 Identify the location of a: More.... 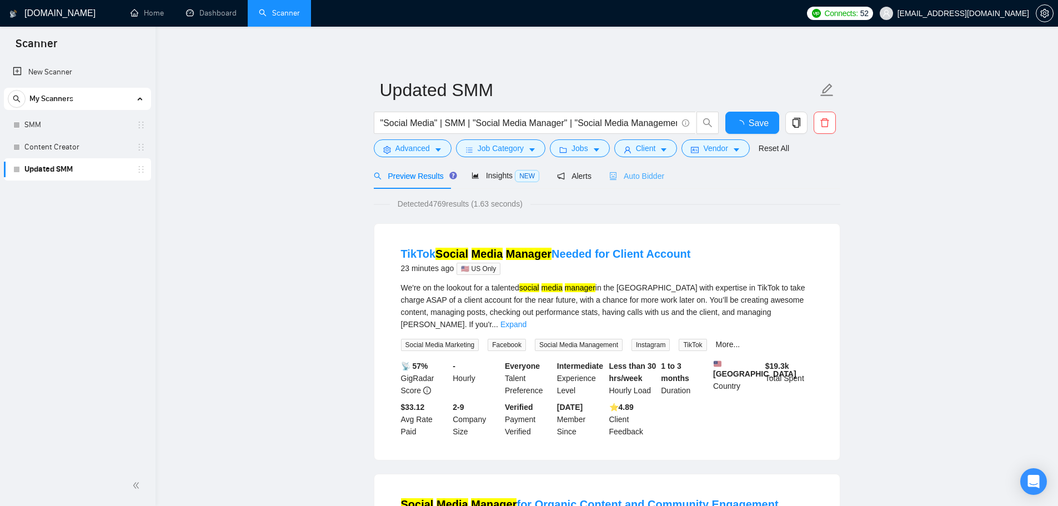
(728, 344).